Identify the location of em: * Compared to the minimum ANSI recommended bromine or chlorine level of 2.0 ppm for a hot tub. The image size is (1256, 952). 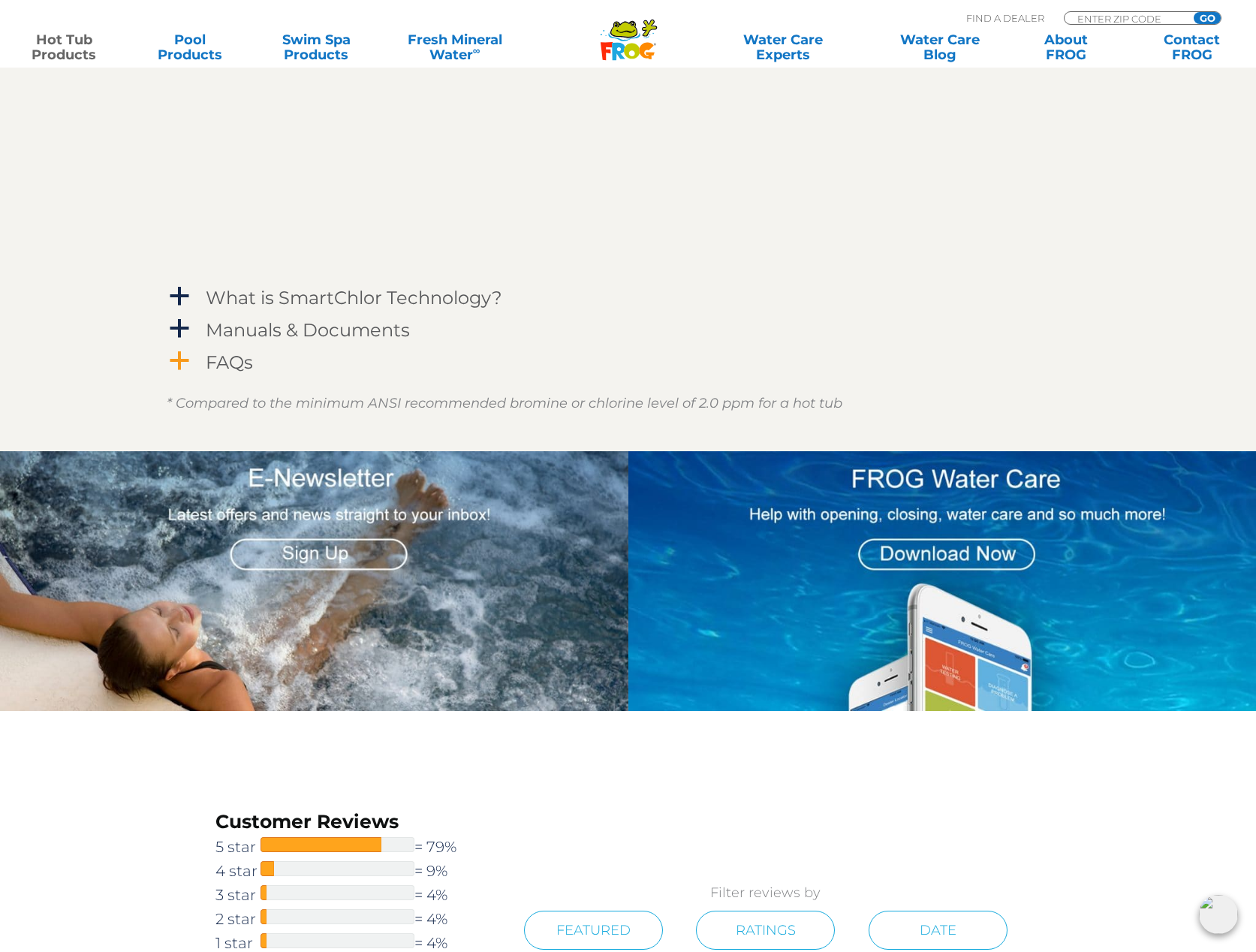
(505, 403).